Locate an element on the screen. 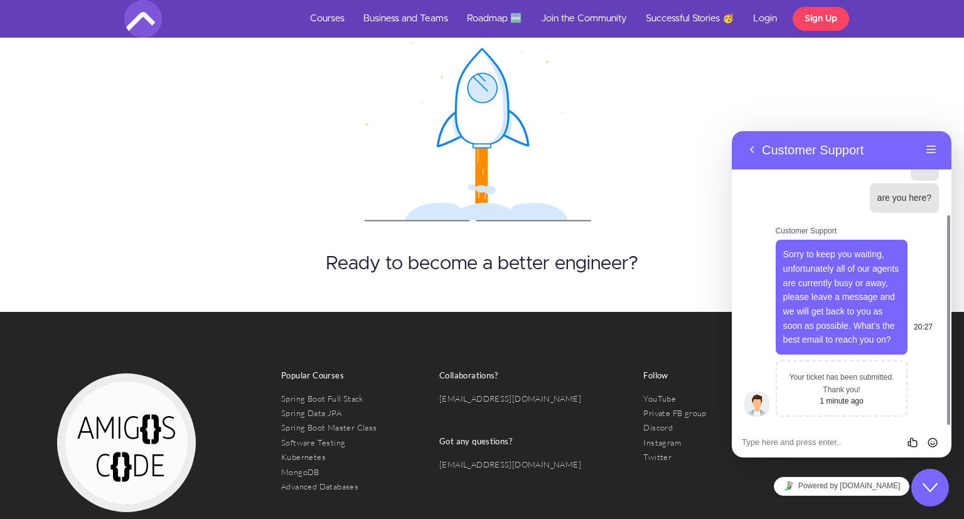 The height and width of the screenshot is (519, 964). p: Your ticket has been submitted. Thank you! is located at coordinates (110, 252).